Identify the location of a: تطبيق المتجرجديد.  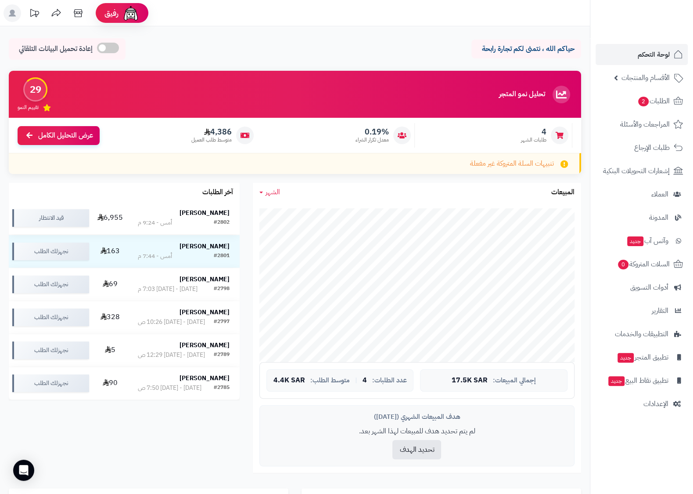
(642, 357).